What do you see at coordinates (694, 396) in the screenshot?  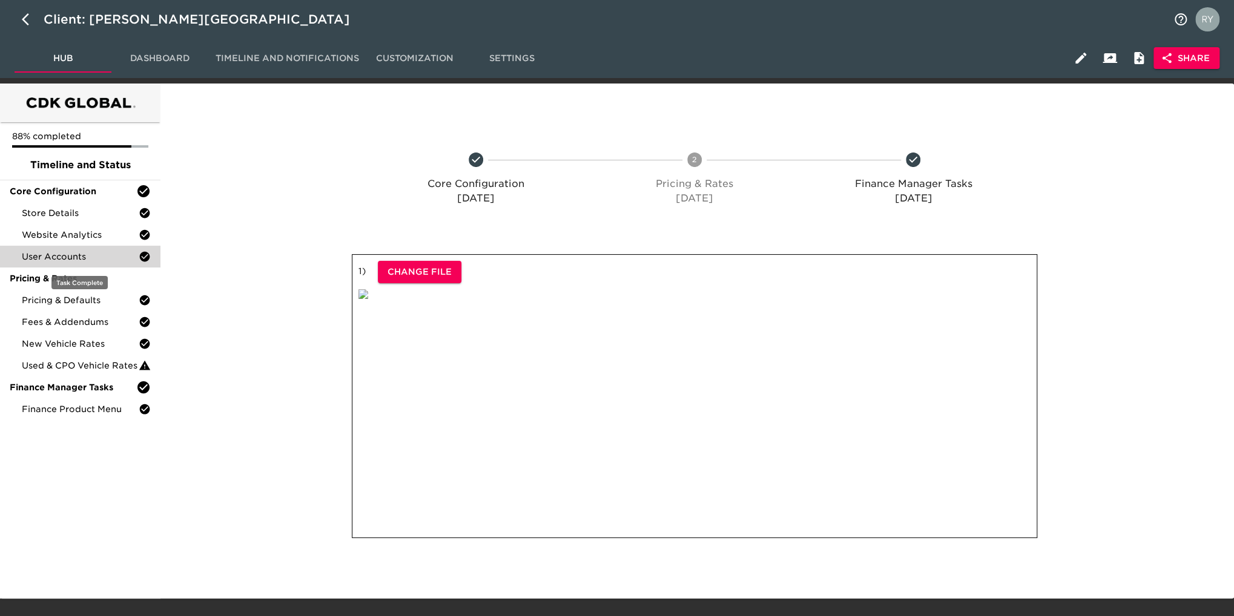 I see `div: 1 )` at bounding box center [694, 396].